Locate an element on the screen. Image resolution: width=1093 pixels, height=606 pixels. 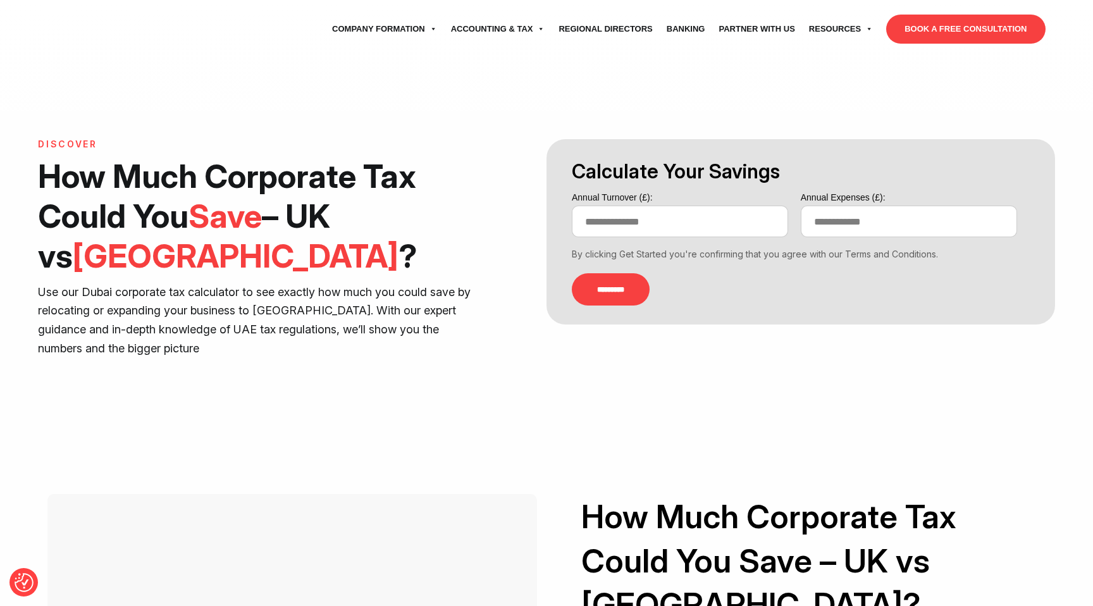
h1: How Much Corporate Tax Could You – UK vs ? is located at coordinates (256, 216).